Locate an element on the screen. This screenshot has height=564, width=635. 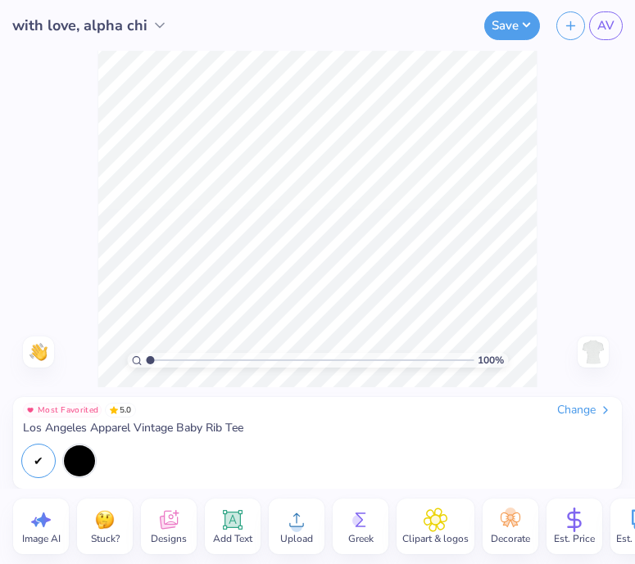
span: Add Text is located at coordinates (233, 539).